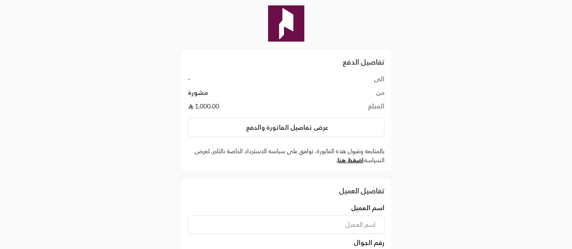  What do you see at coordinates (286, 24) in the screenshot?
I see `img: Company Logo` at bounding box center [286, 24].